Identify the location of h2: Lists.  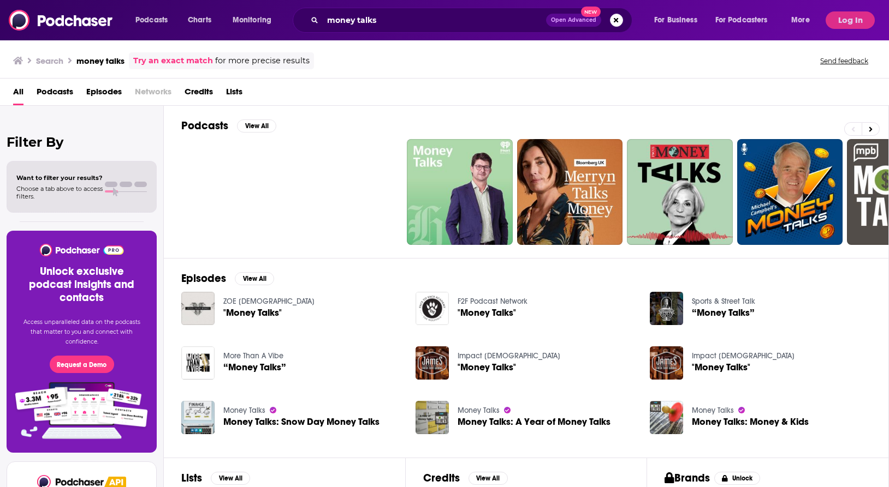
(192, 478).